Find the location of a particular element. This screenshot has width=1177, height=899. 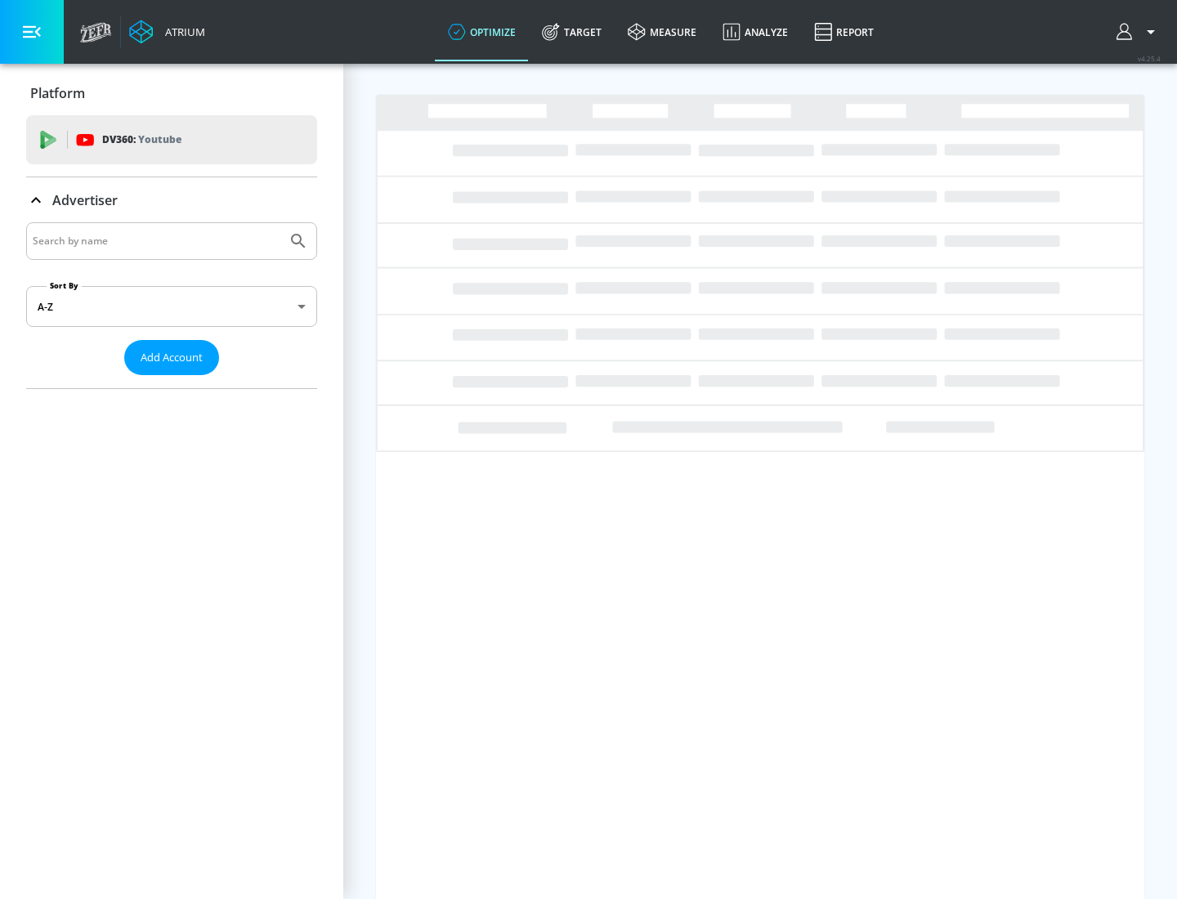

a: Analyze is located at coordinates (755, 32).